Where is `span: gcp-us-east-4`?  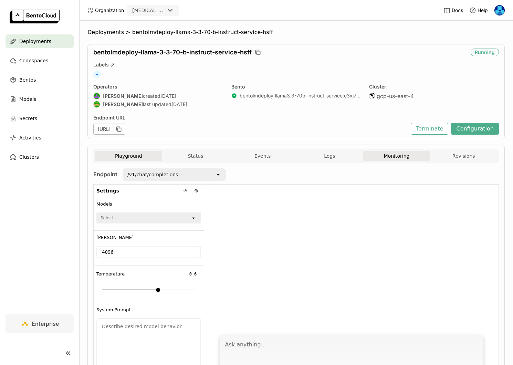
span: gcp-us-east-4 is located at coordinates (395, 96).